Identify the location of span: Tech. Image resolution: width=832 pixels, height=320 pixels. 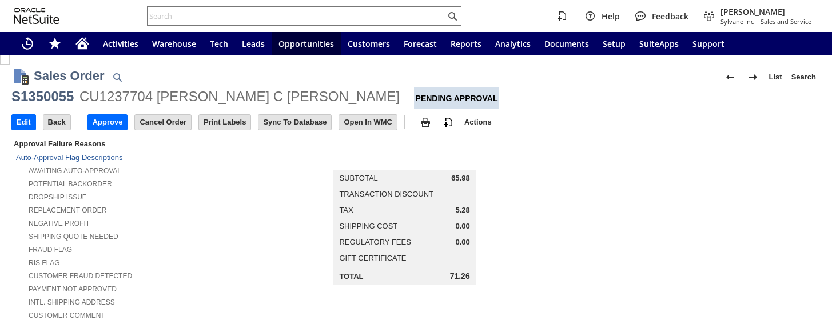
(219, 43).